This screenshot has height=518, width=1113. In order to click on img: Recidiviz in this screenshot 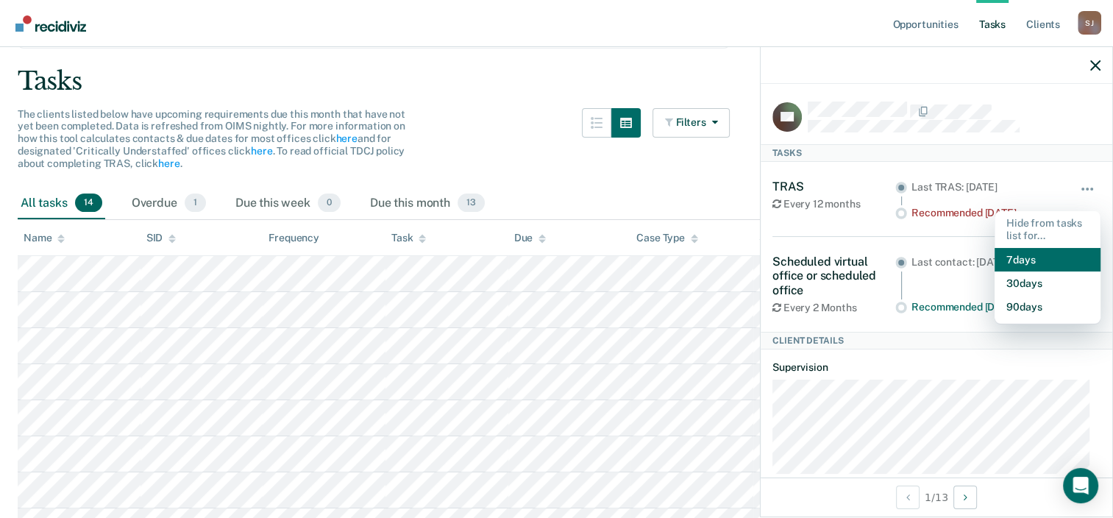, I will do `click(51, 24)`.